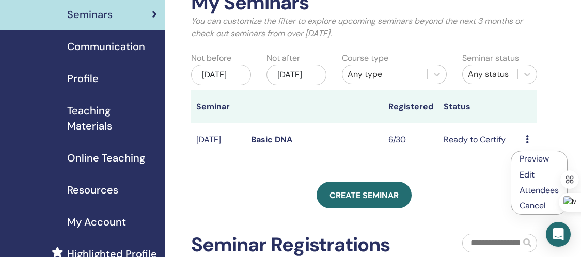  Describe the element at coordinates (218, 107) in the screenshot. I see `th: Seminar` at that location.